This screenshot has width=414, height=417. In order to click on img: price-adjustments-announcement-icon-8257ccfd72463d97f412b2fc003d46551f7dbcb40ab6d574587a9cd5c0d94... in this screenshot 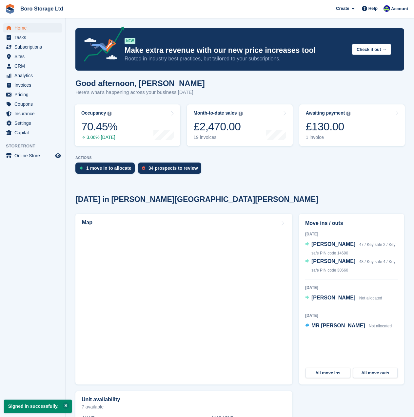, I will do `click(101, 45)`.